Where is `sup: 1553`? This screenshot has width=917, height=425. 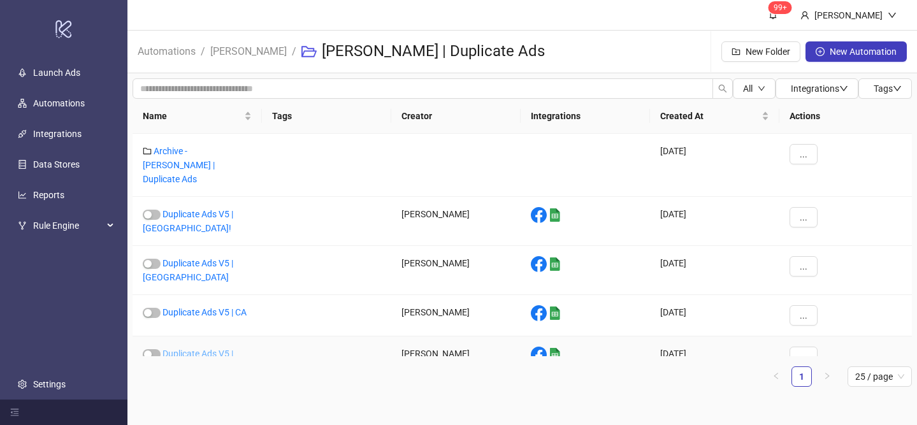
sup: 1553 is located at coordinates (780, 8).